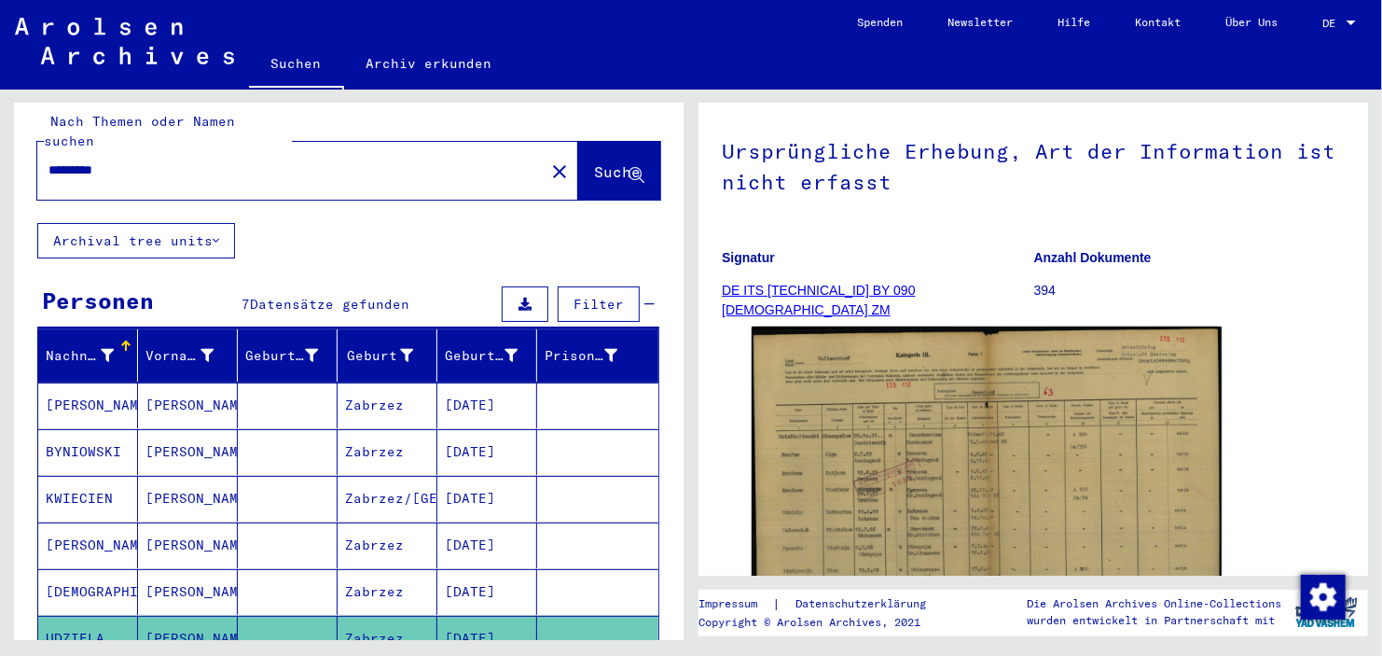 The height and width of the screenshot is (656, 1382). Describe the element at coordinates (599, 304) in the screenshot. I see `button: Filter` at that location.